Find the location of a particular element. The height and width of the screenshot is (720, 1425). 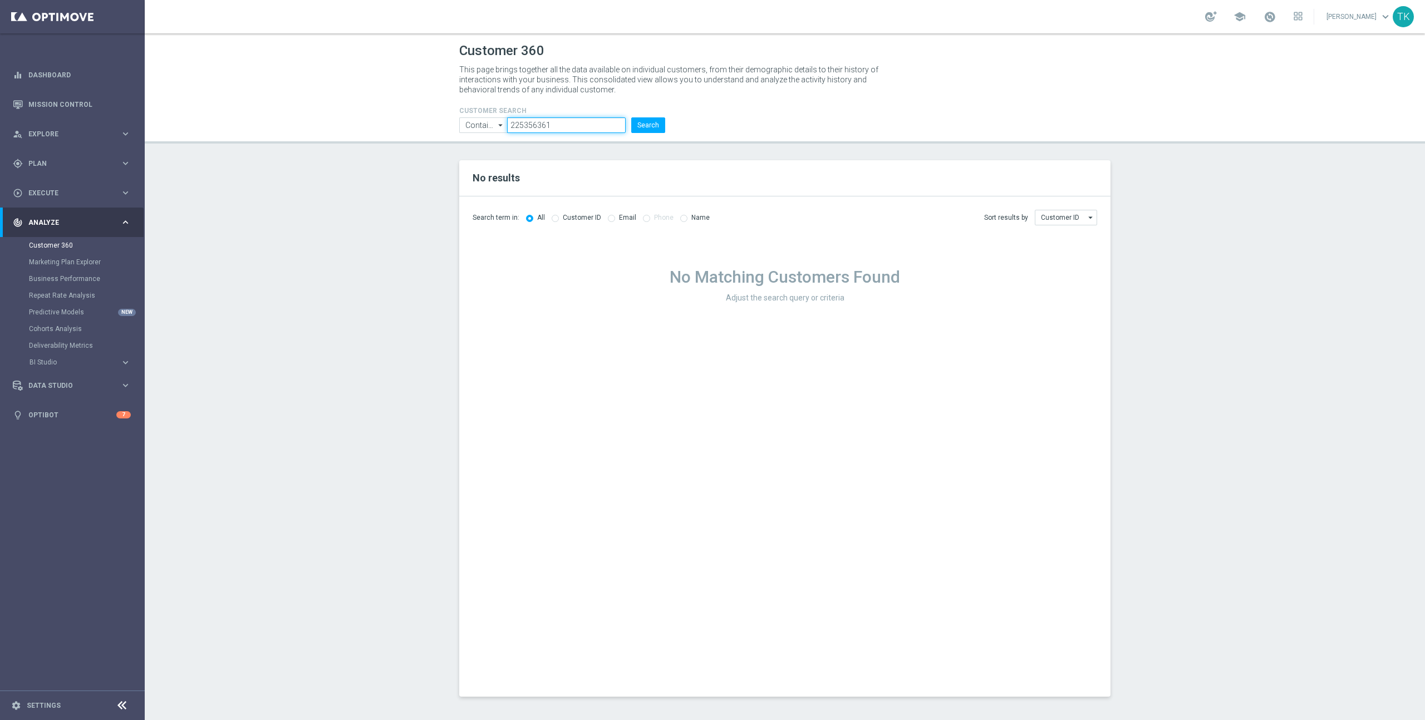

button: Search is located at coordinates (648, 125).